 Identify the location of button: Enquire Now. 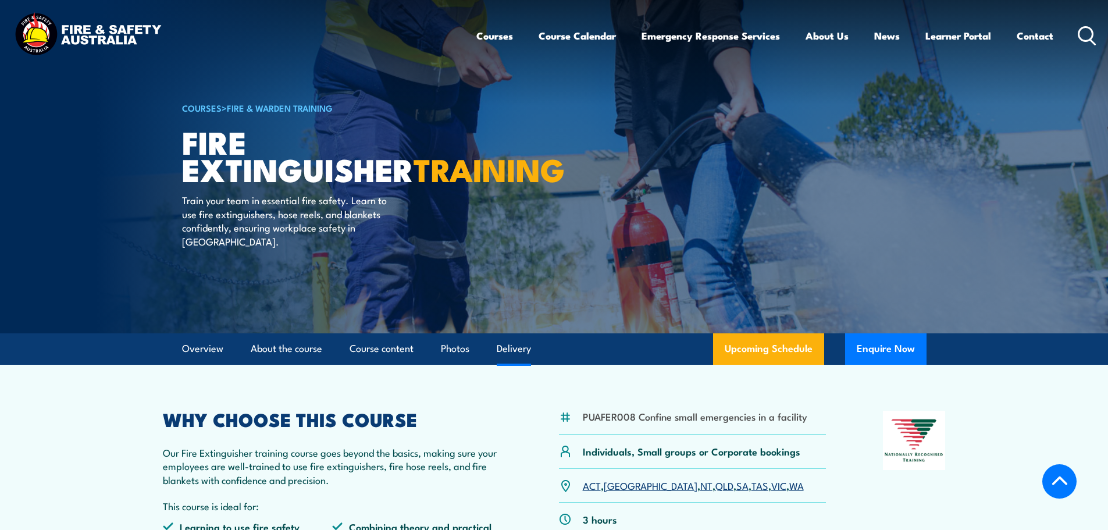
(886, 349).